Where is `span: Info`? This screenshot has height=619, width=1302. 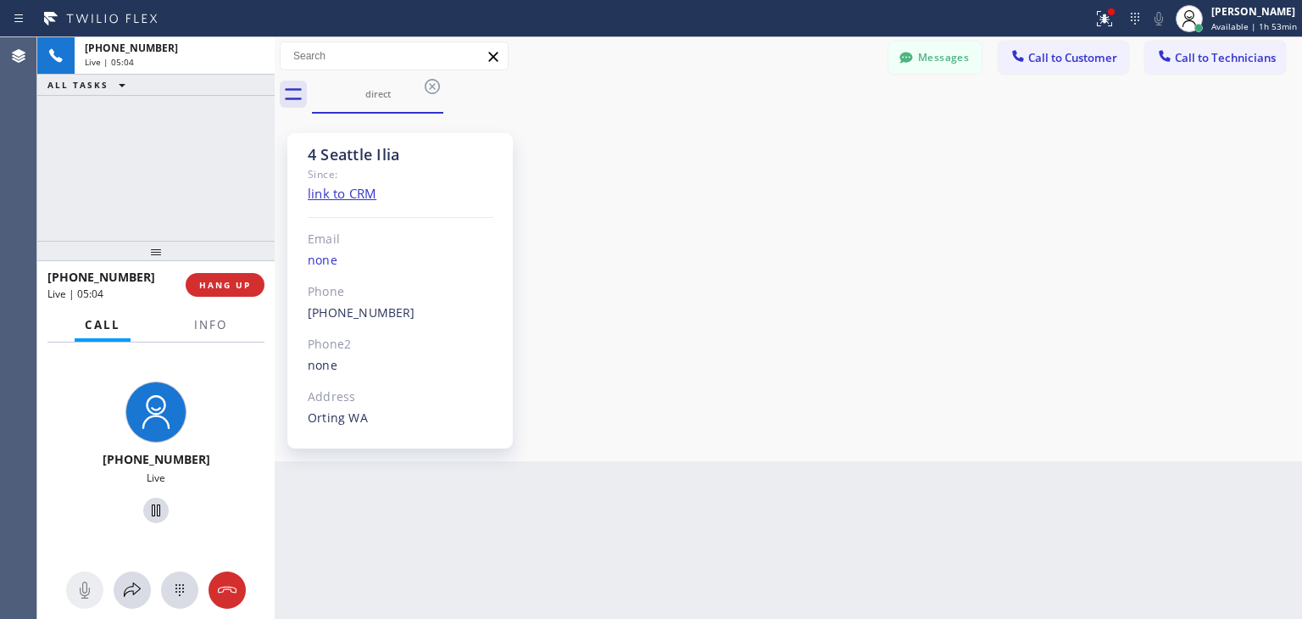
span: Info is located at coordinates (210, 325).